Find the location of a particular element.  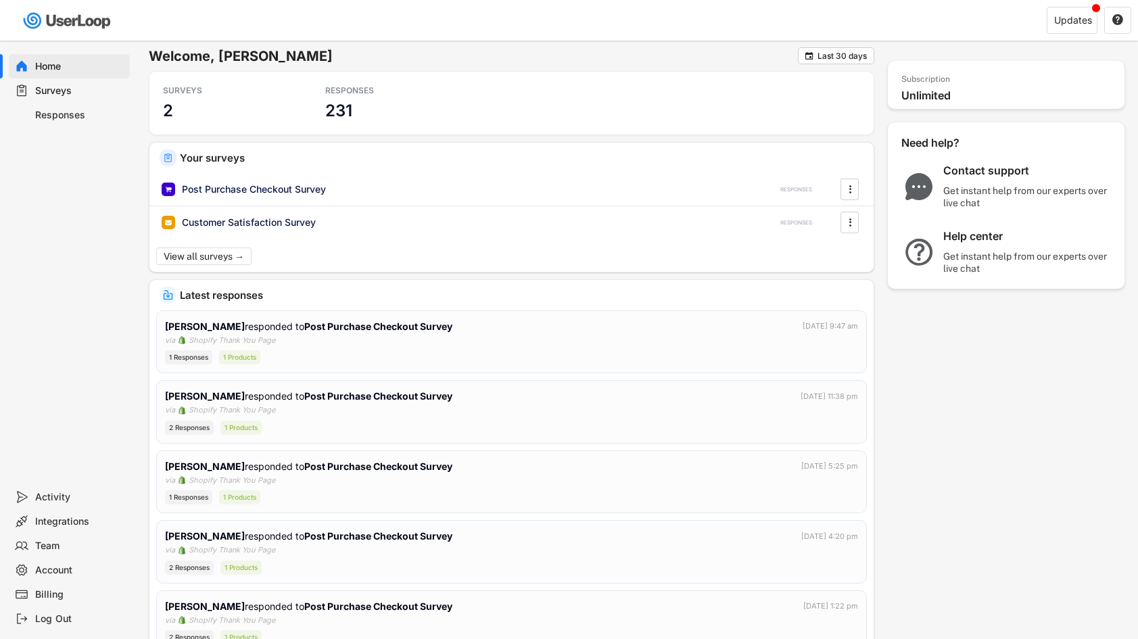

div: Home is located at coordinates (80, 66).